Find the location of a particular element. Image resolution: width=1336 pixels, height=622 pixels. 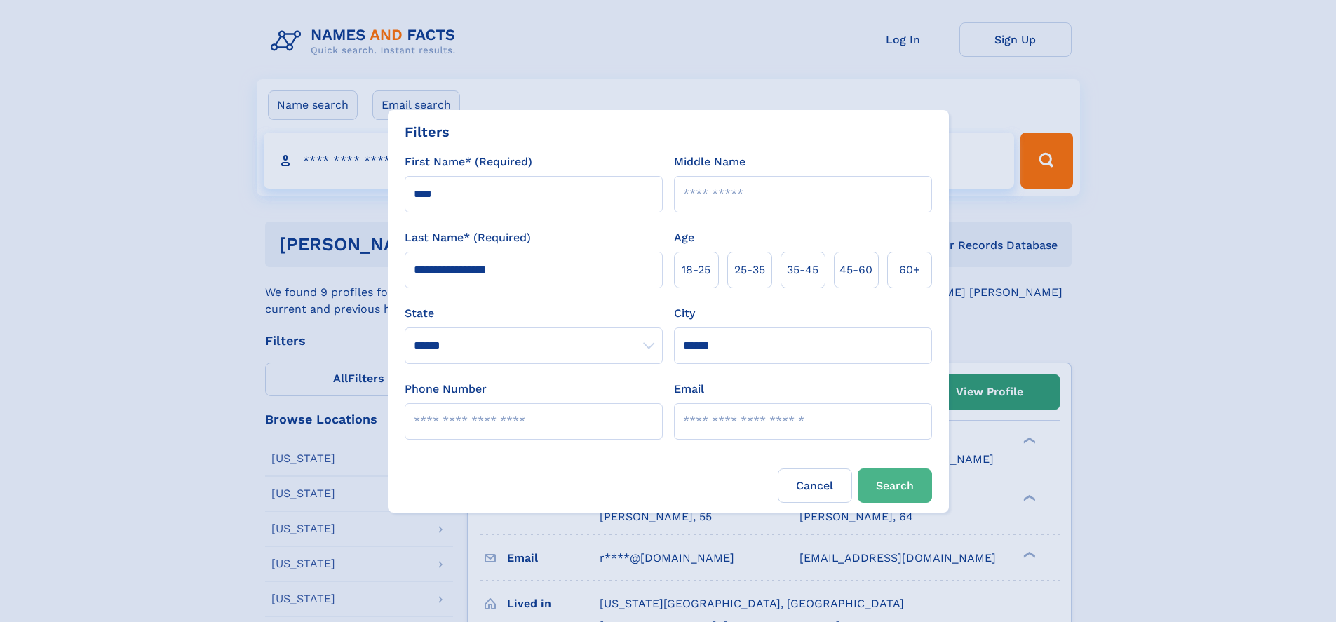

span: 60+ is located at coordinates (910, 270).